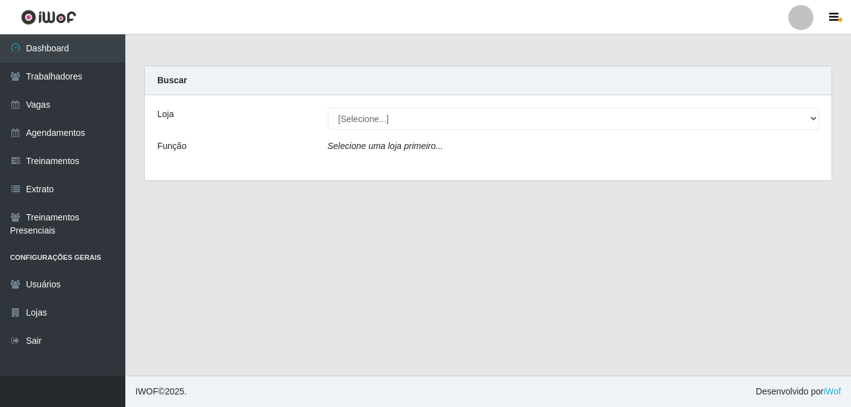 The width and height of the screenshot is (851, 407). I want to click on label: Loja, so click(165, 114).